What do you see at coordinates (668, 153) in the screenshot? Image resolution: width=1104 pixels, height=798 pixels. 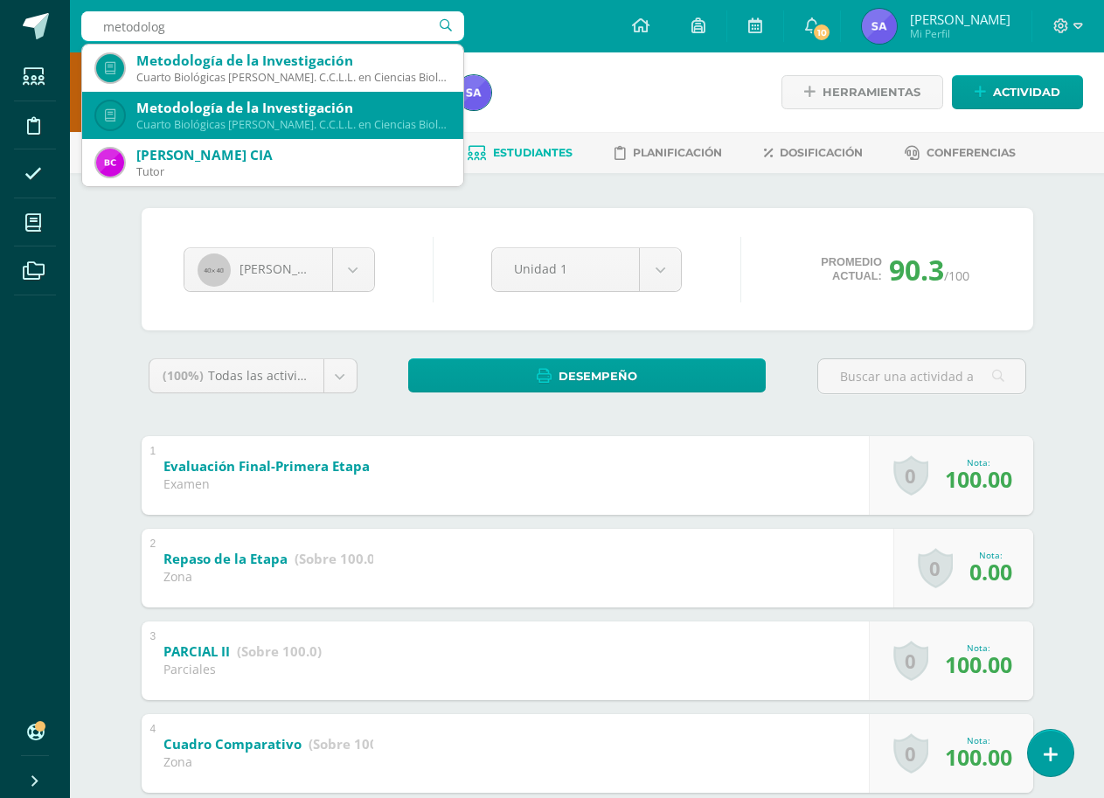 I see `a: Planificación` at bounding box center [668, 153].